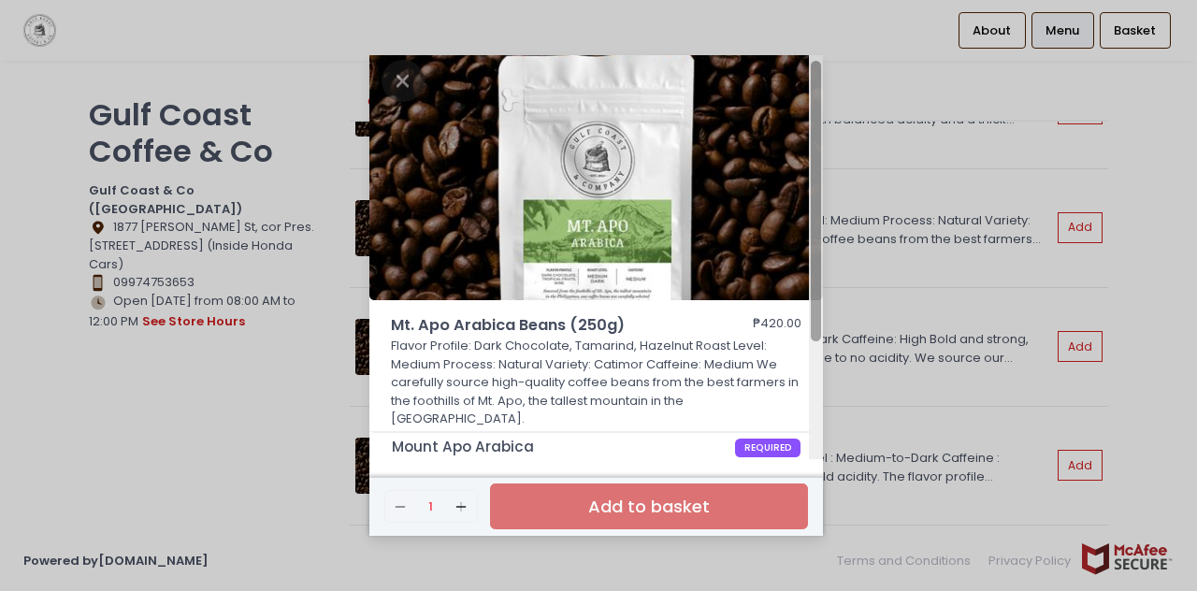 The width and height of the screenshot is (1197, 591). Describe the element at coordinates (563, 447) in the screenshot. I see `span: Mount Apo Arabica` at that location.